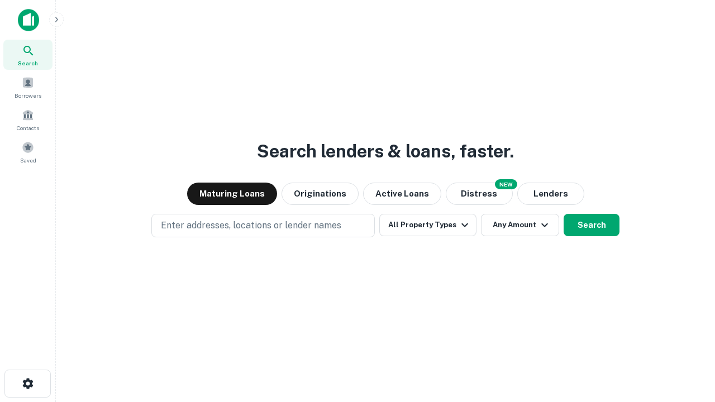 This screenshot has height=402, width=715. Describe the element at coordinates (251, 226) in the screenshot. I see `p: Enter addresses, locations or lender names` at that location.